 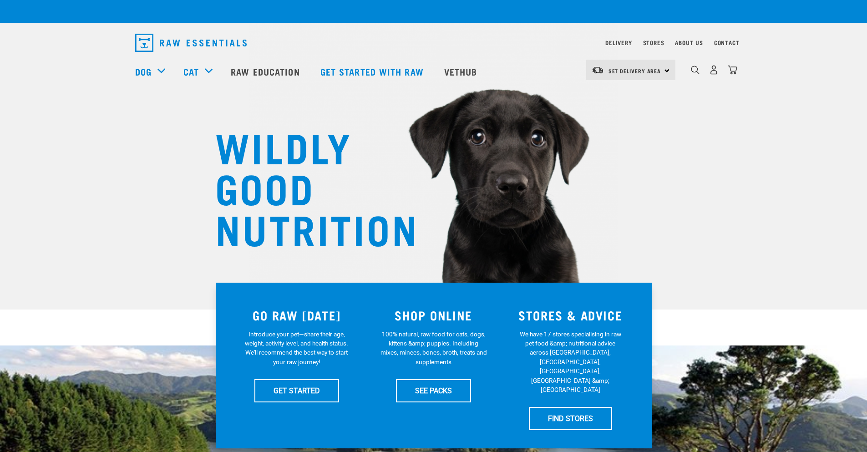 I want to click on img: user.png, so click(x=713, y=70).